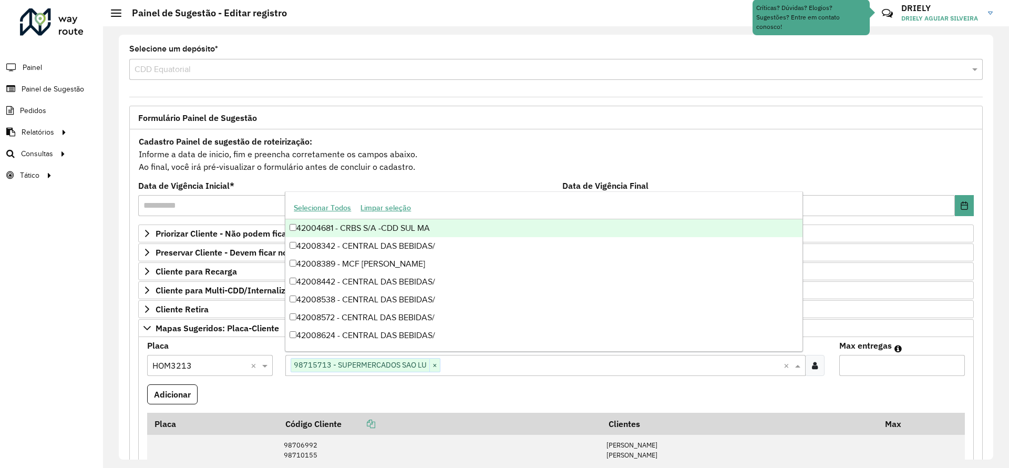  What do you see at coordinates (212, 424) in the screenshot?
I see `th: Placa` at bounding box center [212, 424].